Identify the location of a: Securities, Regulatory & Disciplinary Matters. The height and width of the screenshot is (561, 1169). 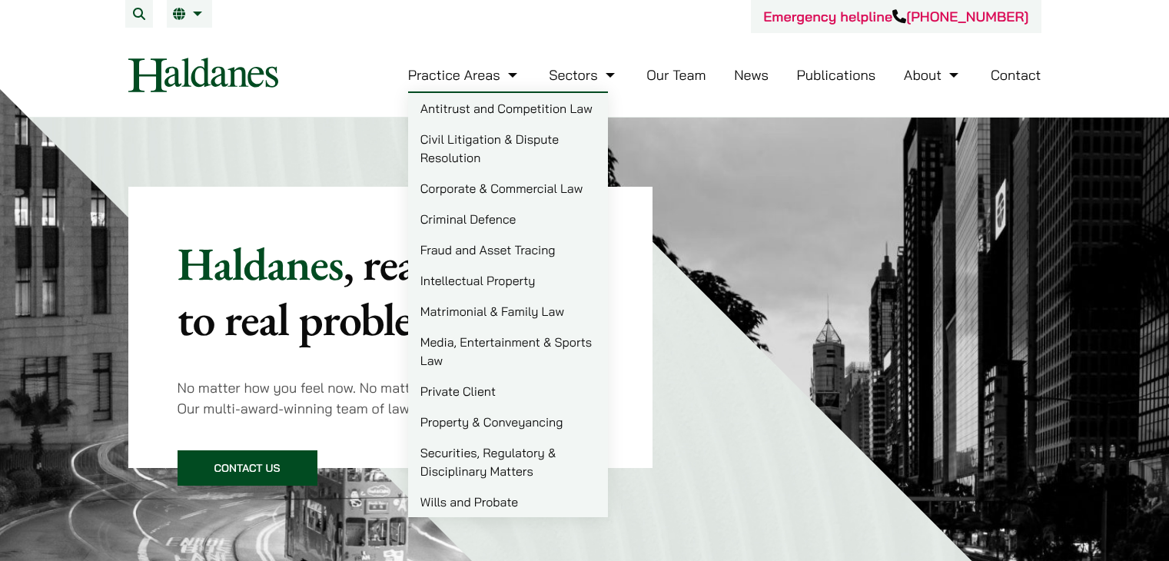
(508, 462).